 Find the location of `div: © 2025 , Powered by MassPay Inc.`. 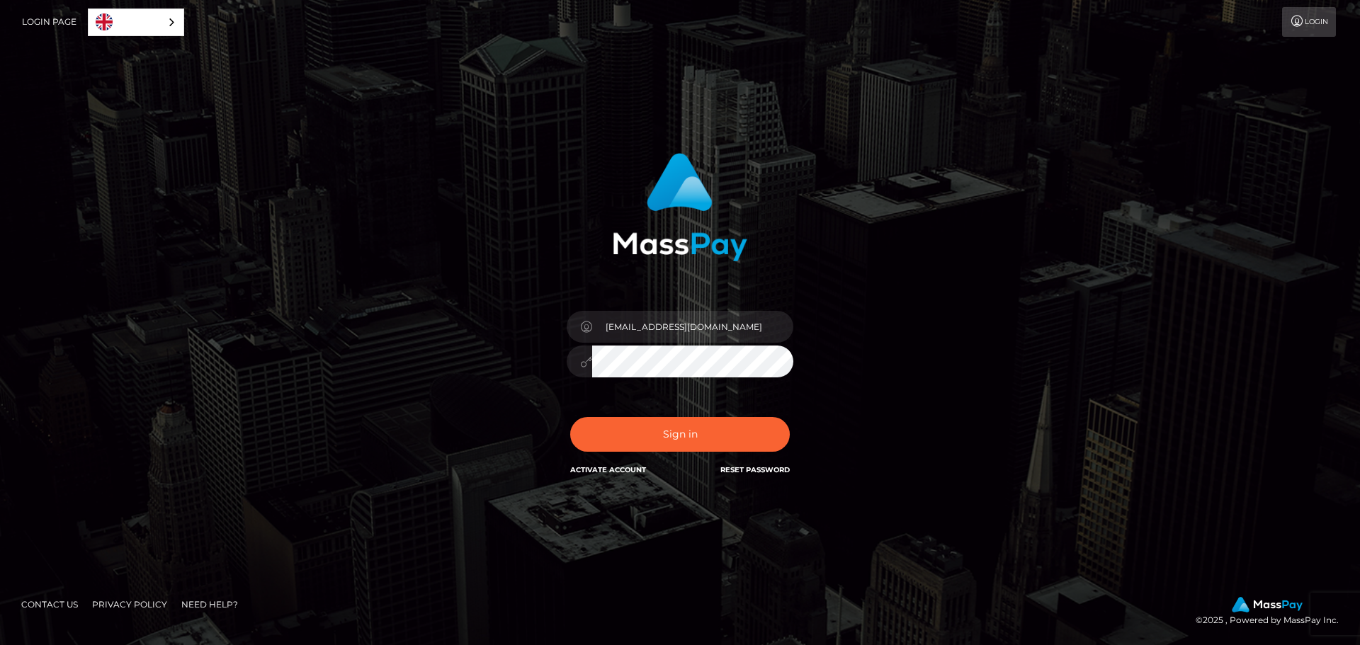

div: © 2025 , Powered by MassPay Inc. is located at coordinates (1272, 613).